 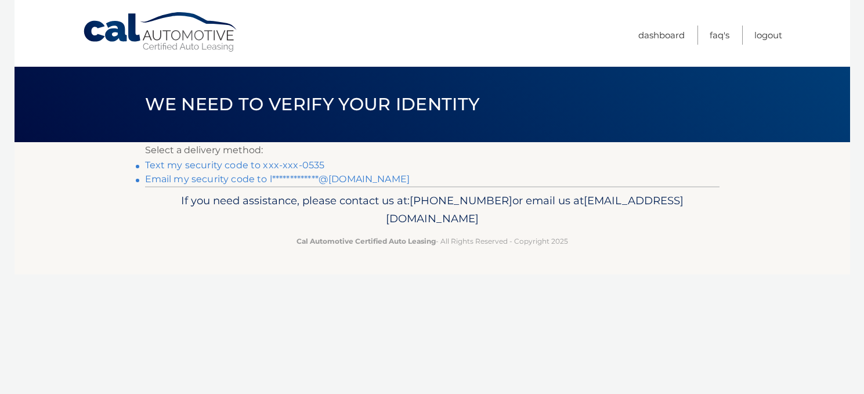 What do you see at coordinates (769, 35) in the screenshot?
I see `a: Logout` at bounding box center [769, 35].